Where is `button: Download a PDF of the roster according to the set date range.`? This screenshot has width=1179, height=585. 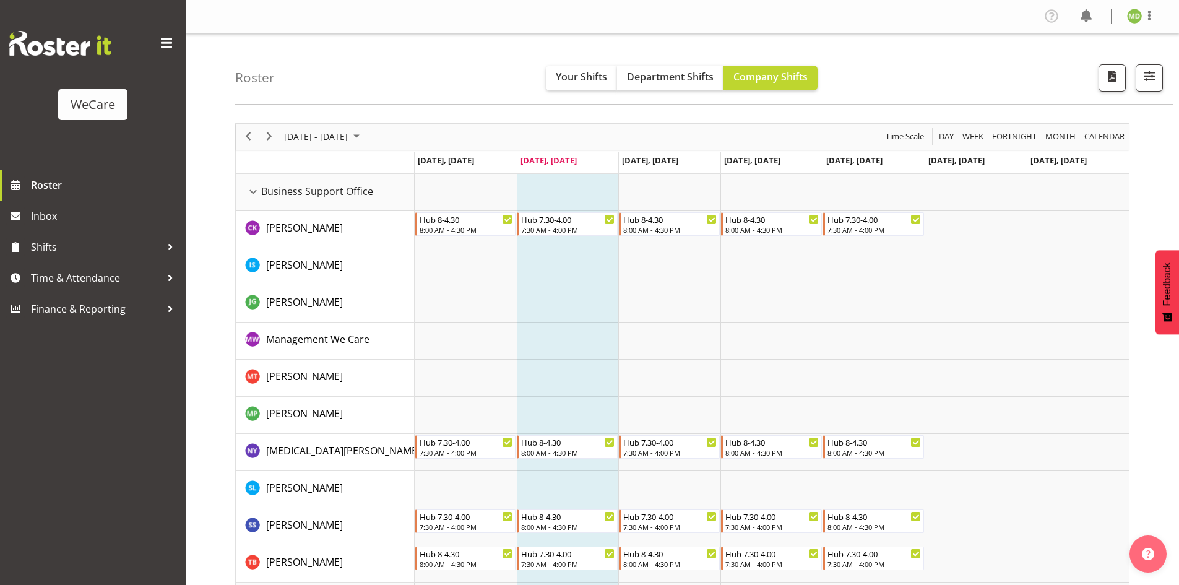
button: Download a PDF of the roster according to the set date range. is located at coordinates (1112, 78).